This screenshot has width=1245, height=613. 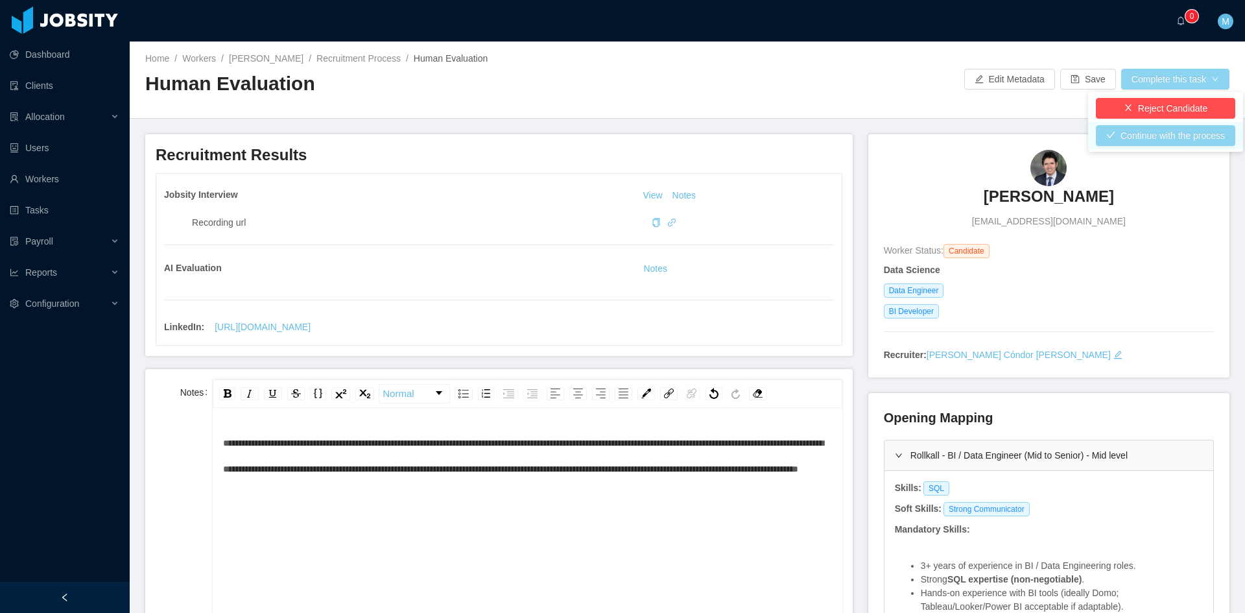 I want to click on span: Human Evaluation, so click(x=450, y=58).